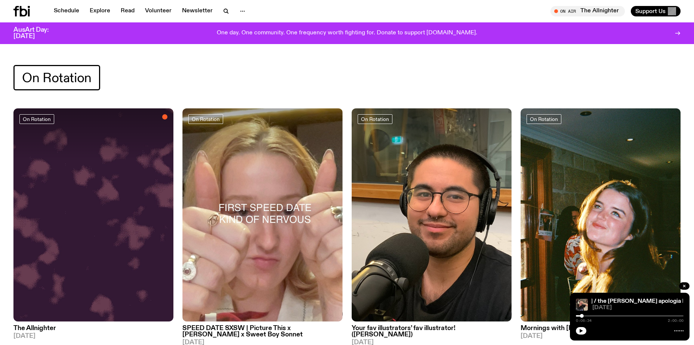 This screenshot has width=694, height=345. Describe the element at coordinates (127, 11) in the screenshot. I see `a: Read` at that location.